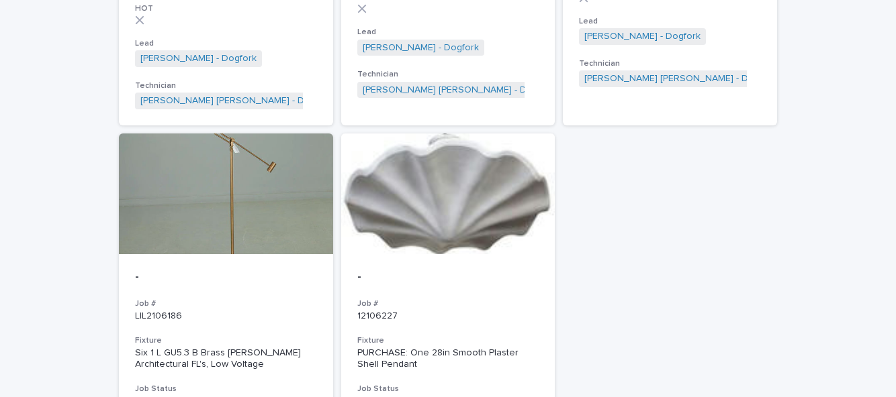 This screenshot has height=397, width=896. What do you see at coordinates (448, 359) in the screenshot?
I see `div: PURCHASE: One 28in Smooth Plaster Shell Pendant` at bounding box center [448, 359].